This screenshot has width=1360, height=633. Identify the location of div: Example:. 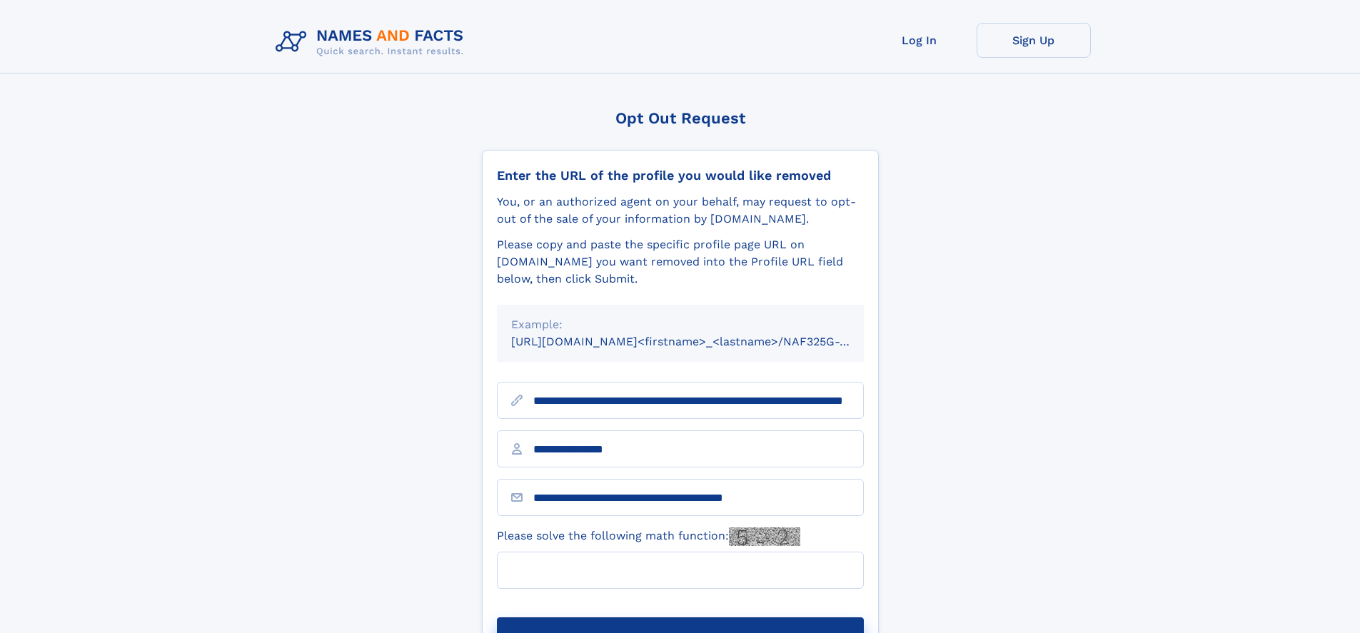
(680, 325).